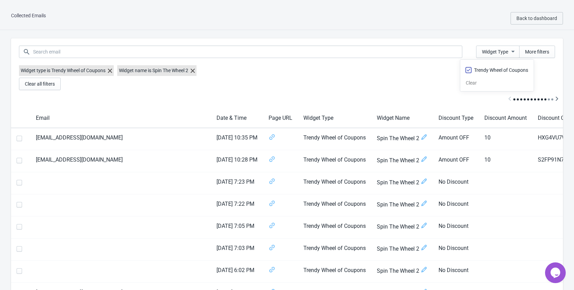  Describe the element at coordinates (506, 118) in the screenshot. I see `th: Discount Amount` at that location.